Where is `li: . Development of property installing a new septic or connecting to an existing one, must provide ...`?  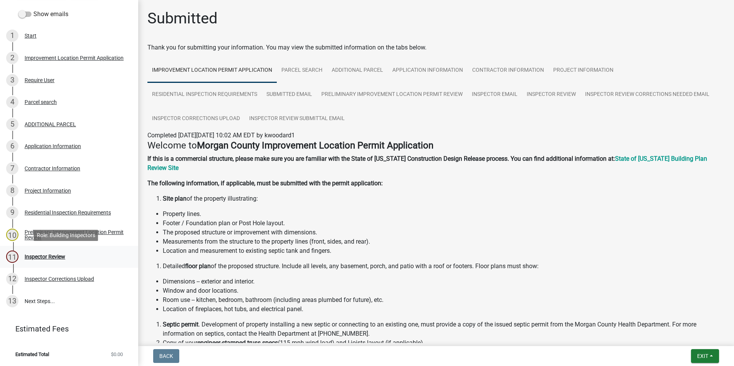 li: . Development of property installing a new septic or connecting to an existing one, must provide ... is located at coordinates (444, 329).